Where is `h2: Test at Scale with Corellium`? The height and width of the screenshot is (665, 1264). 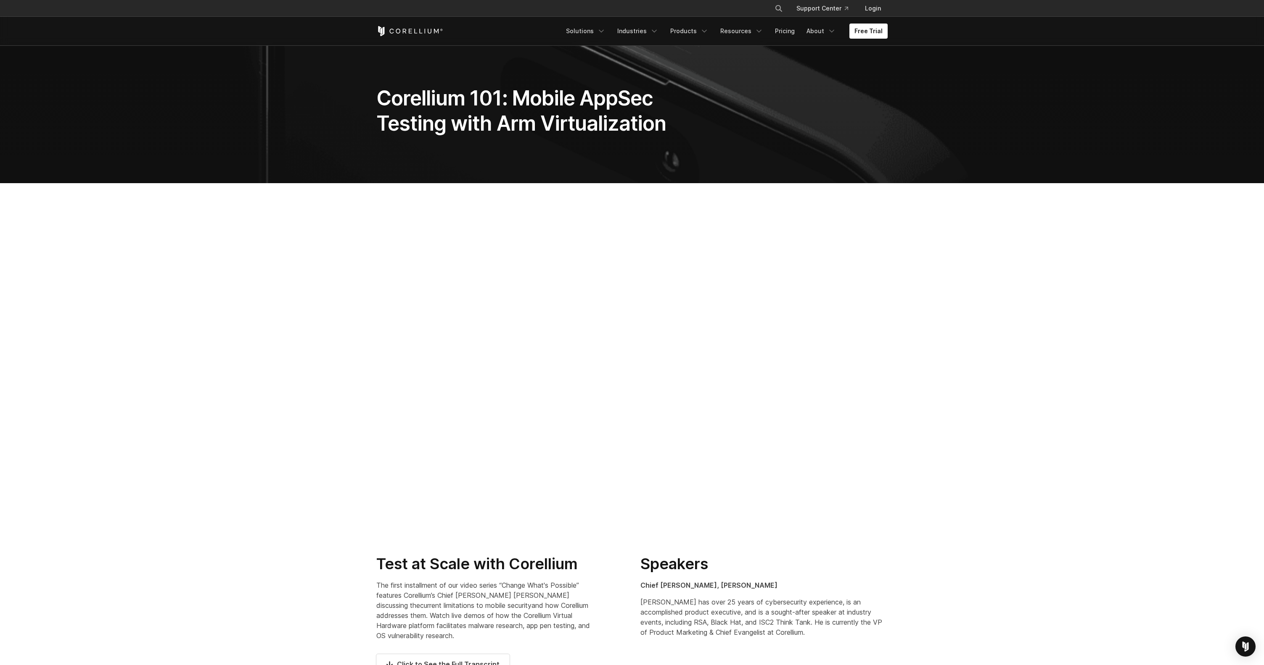
h2: Test at Scale with Corellium is located at coordinates (484, 564).